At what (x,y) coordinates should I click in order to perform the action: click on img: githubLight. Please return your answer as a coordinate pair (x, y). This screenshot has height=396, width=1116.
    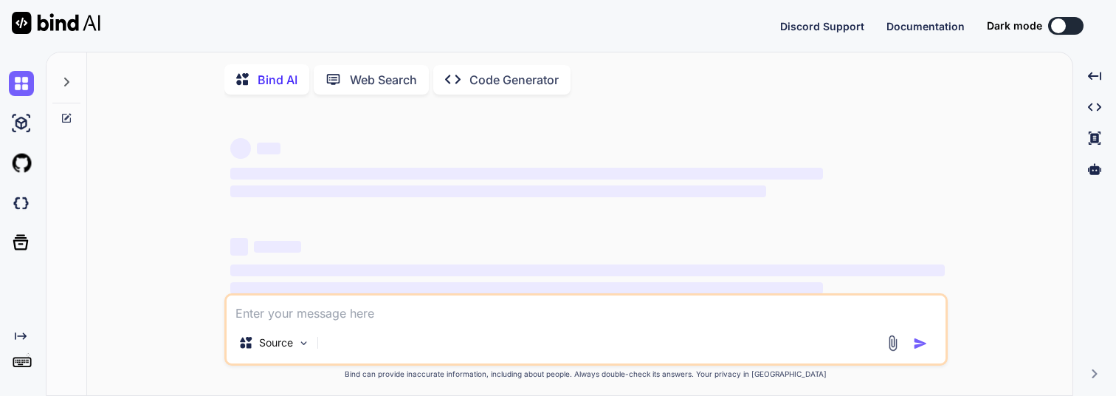
    Looking at the image, I should click on (21, 163).